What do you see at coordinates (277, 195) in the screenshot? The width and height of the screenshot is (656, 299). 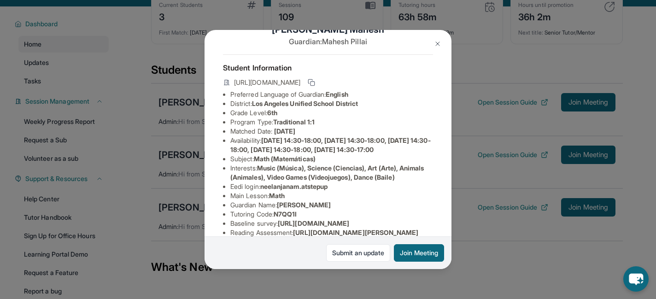 I see `span: Math` at bounding box center [277, 195].